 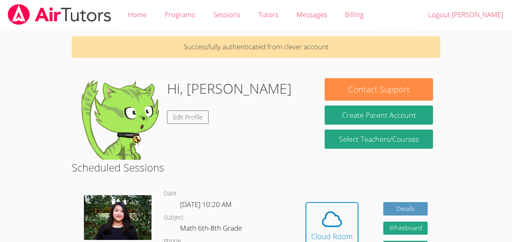 I want to click on a: Select Teachers/Courses, so click(x=378, y=139).